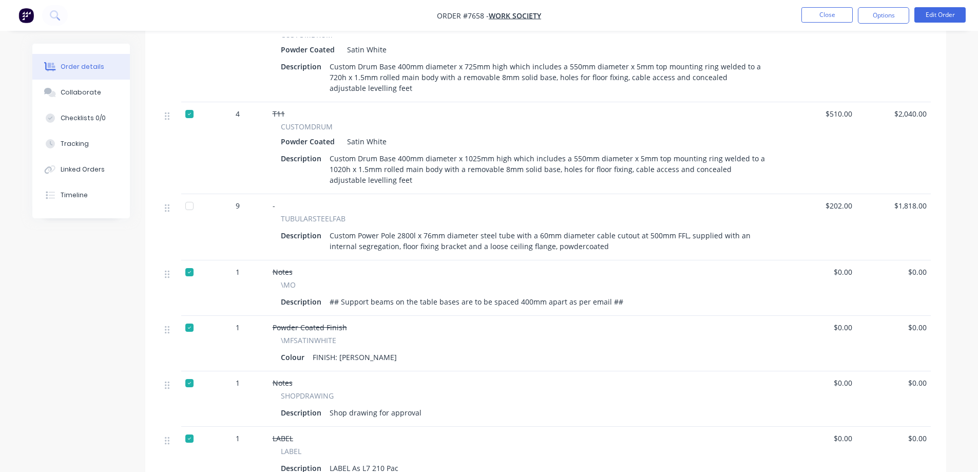 This screenshot has width=978, height=472. Describe the element at coordinates (893, 113) in the screenshot. I see `span: $2,040.00` at that location.